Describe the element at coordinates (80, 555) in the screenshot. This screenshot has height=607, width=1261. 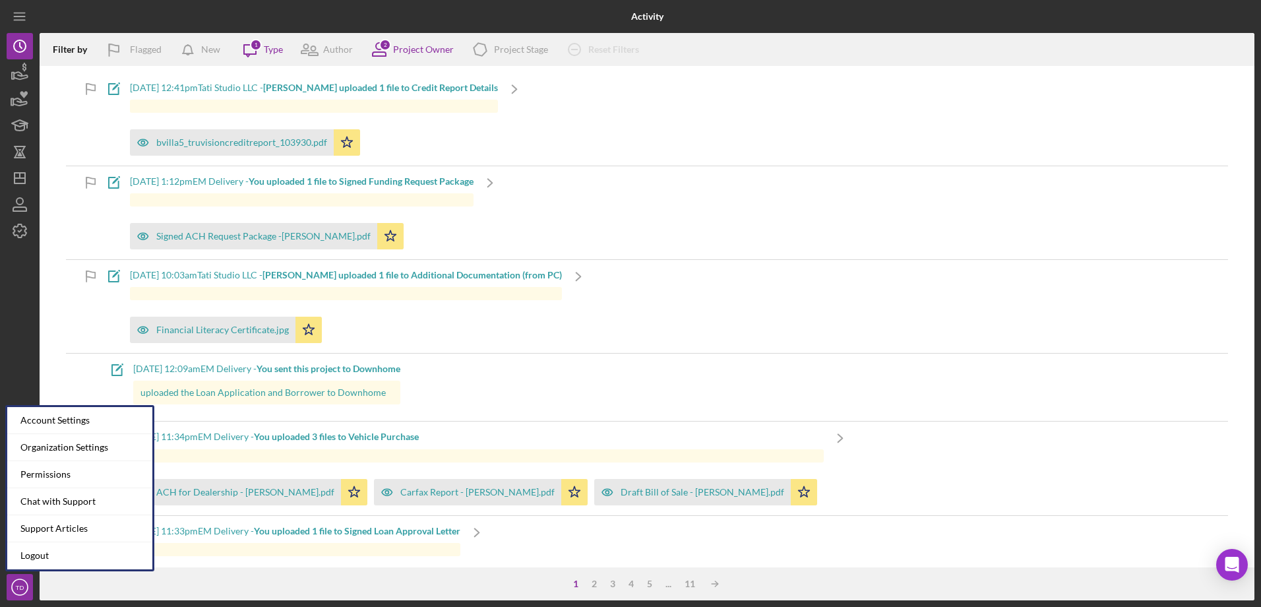
I see `a: Logout` at that location.